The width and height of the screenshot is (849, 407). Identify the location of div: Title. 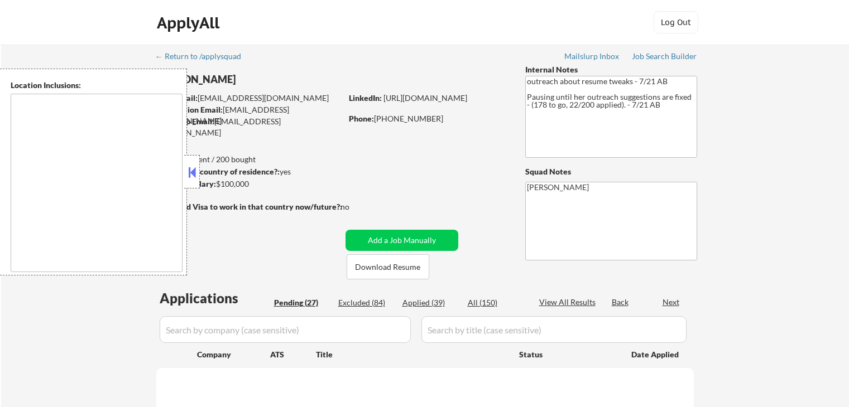
(412, 355).